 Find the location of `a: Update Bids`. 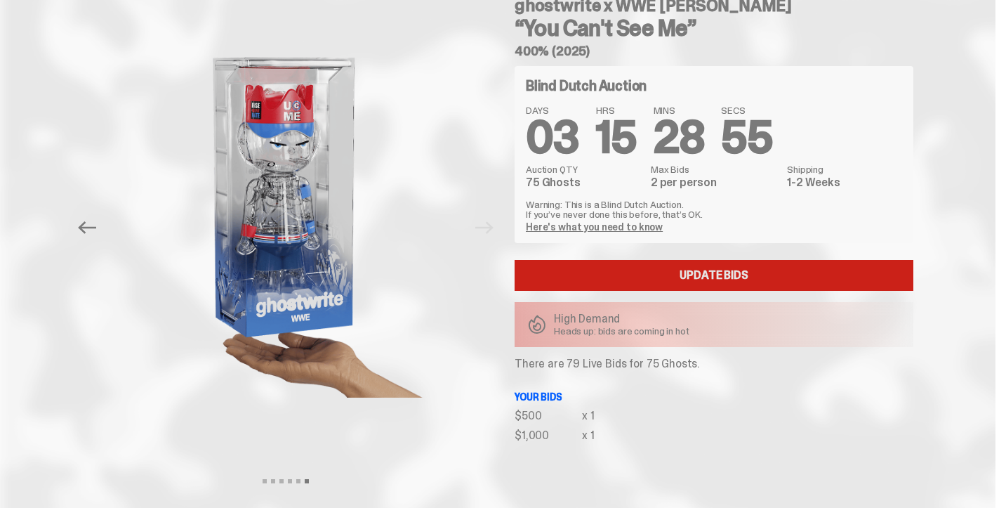

a: Update Bids is located at coordinates (714, 275).